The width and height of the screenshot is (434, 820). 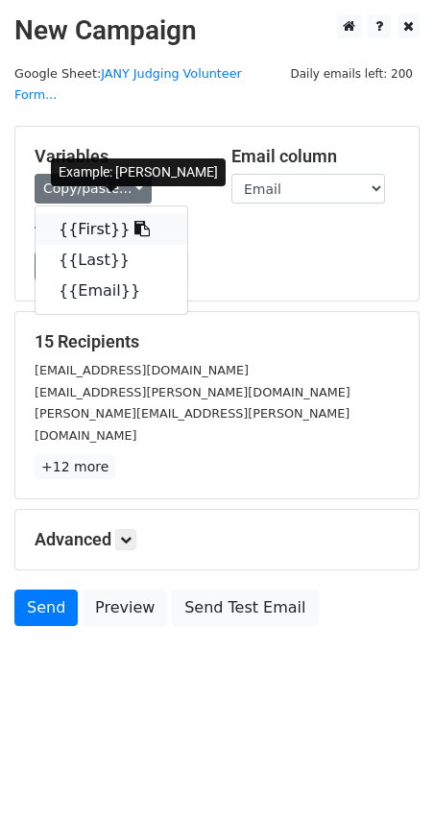 What do you see at coordinates (386, 774) in the screenshot?
I see `div: Chat Widget` at bounding box center [386, 774].